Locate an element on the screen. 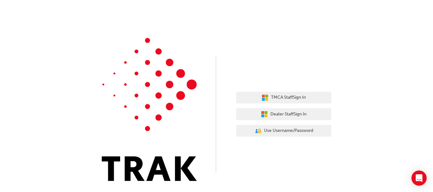  div: Open Intercom Messenger is located at coordinates (419, 178).